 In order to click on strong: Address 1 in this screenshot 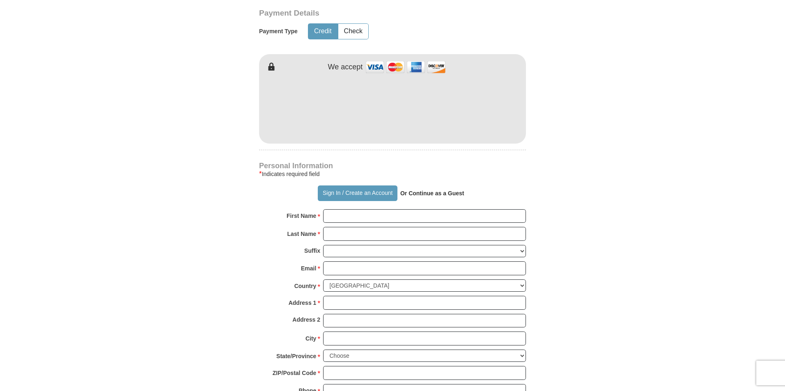, I will do `click(302, 303)`.